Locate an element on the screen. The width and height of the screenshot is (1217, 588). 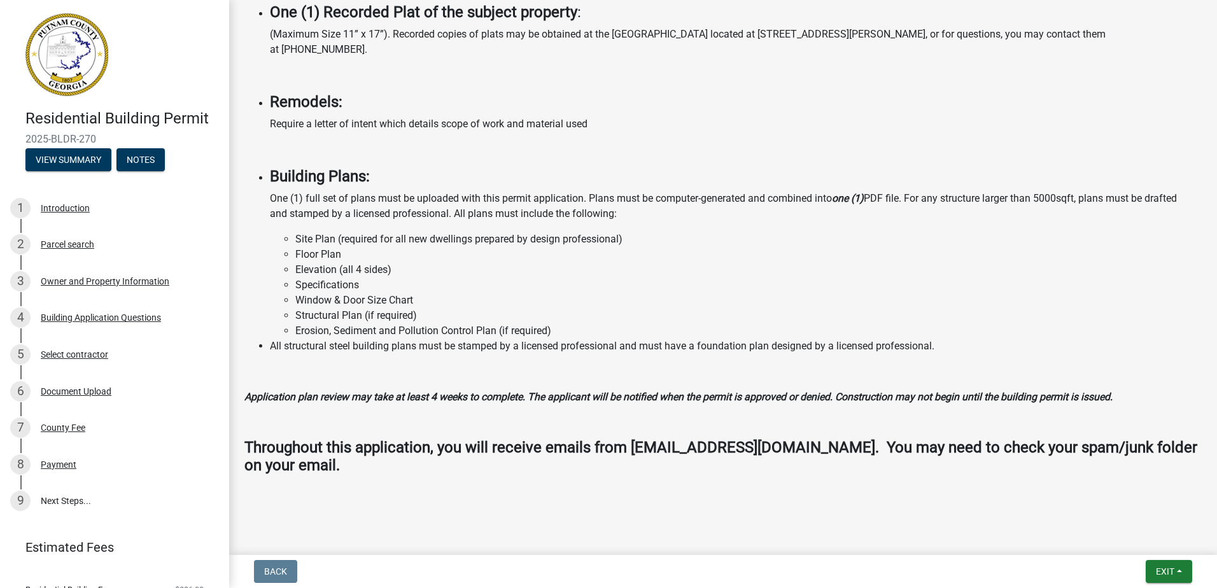
span: Back is located at coordinates (276, 572).